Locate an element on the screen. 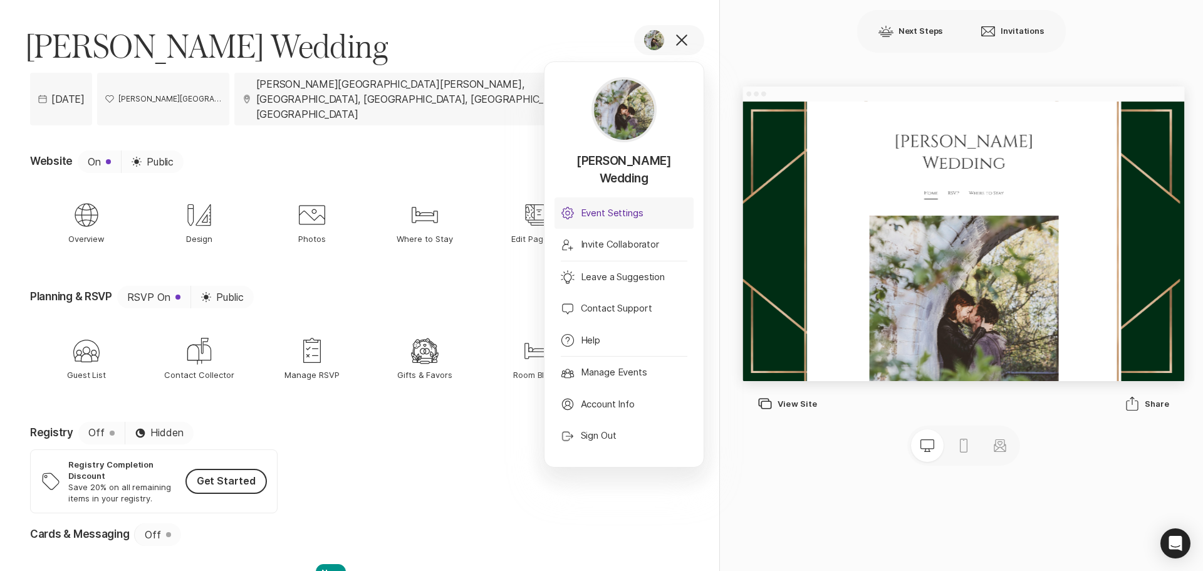 This screenshot has height=571, width=1203. p: Room Blocks is located at coordinates (537, 375).